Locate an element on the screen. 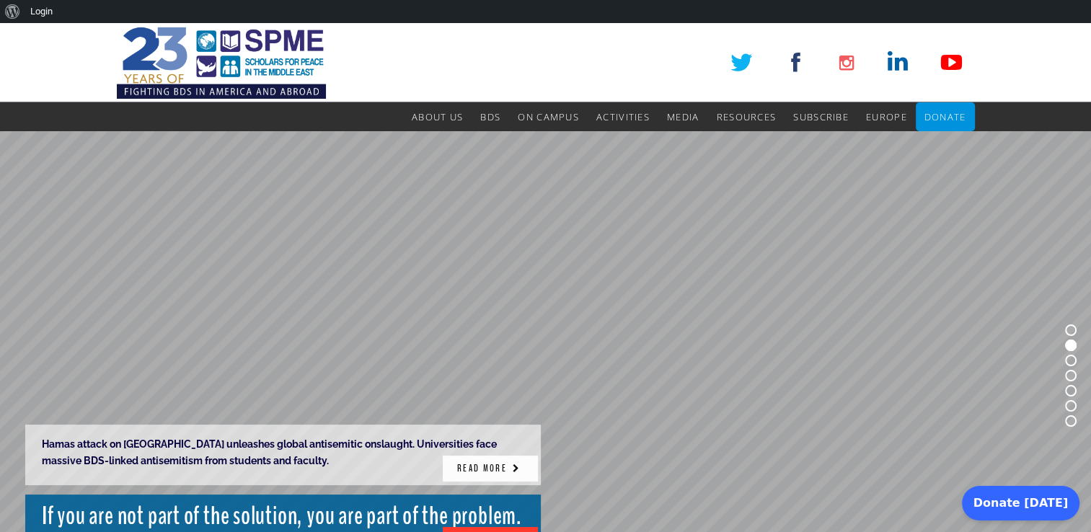 The width and height of the screenshot is (1091, 532). span: Donate is located at coordinates (946, 117).